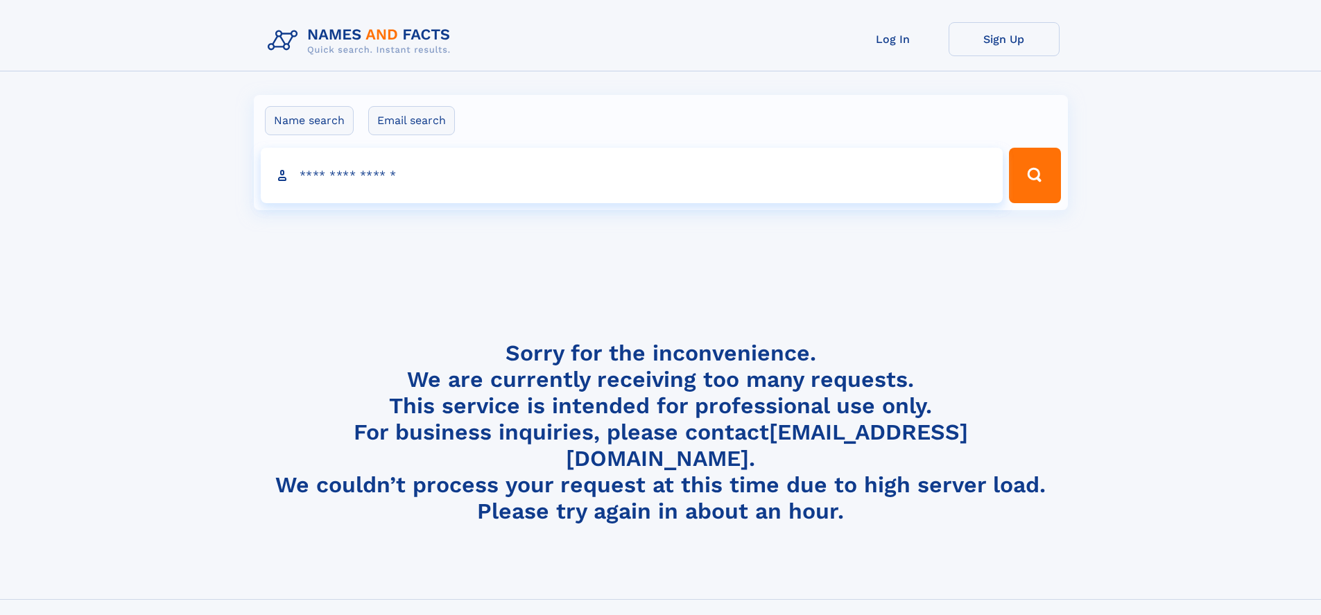 This screenshot has height=615, width=1321. What do you see at coordinates (661, 432) in the screenshot?
I see `h4: Sorry for the inconvenience. We are currently receiving too many requests. This service is intend...` at bounding box center [661, 432].